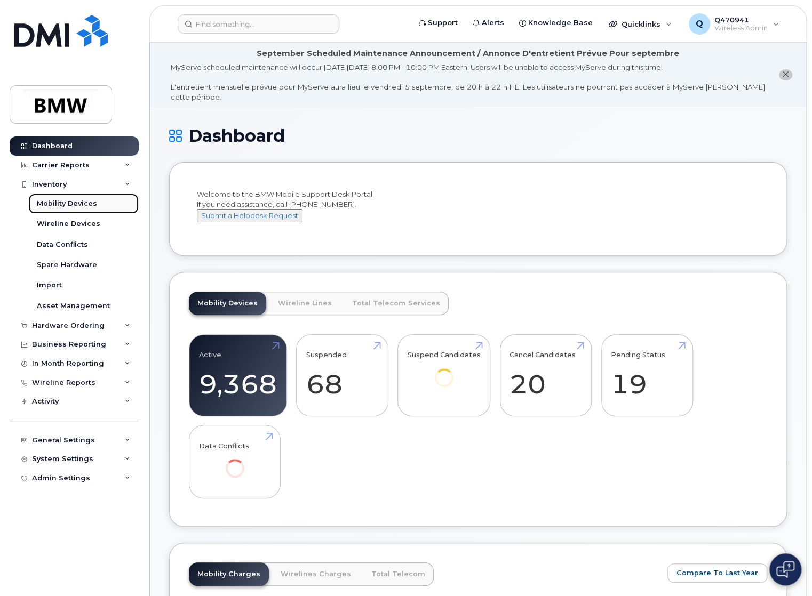  I want to click on button: Submit a Helpdesk Request, so click(250, 215).